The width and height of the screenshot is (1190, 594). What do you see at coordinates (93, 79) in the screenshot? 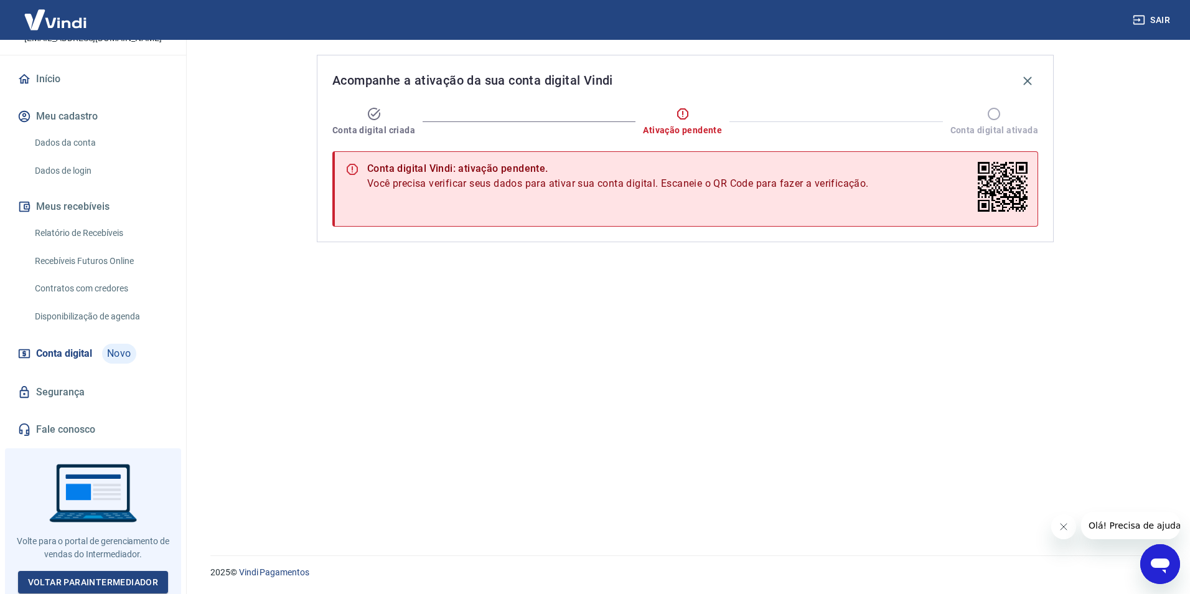
I see `a: Início` at bounding box center [93, 79].